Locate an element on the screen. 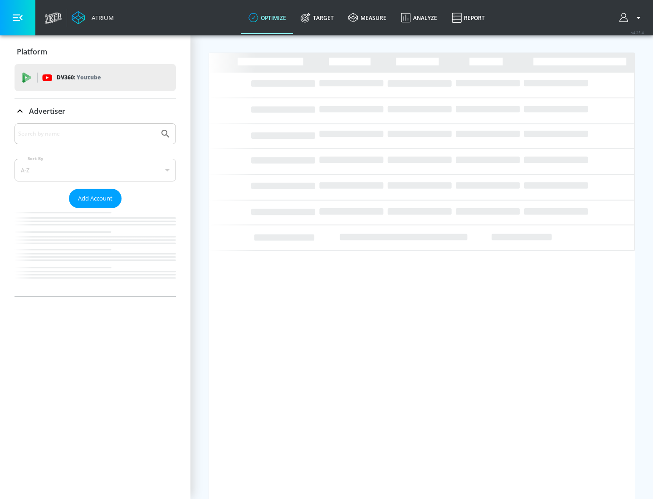 Image resolution: width=653 pixels, height=499 pixels. div: Atrium is located at coordinates (101, 18).